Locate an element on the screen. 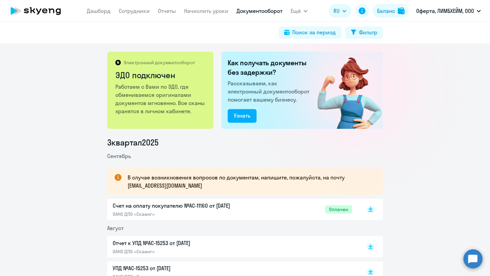 Image resolution: width=490 pixels, height=276 pixels. button: Поиск за период is located at coordinates (310, 33).